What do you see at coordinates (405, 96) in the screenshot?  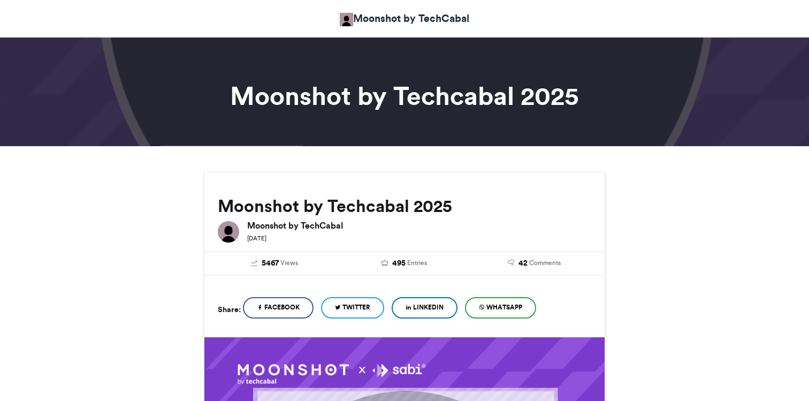 I see `h1: Moonshot by Techcabal 2025` at bounding box center [405, 96].